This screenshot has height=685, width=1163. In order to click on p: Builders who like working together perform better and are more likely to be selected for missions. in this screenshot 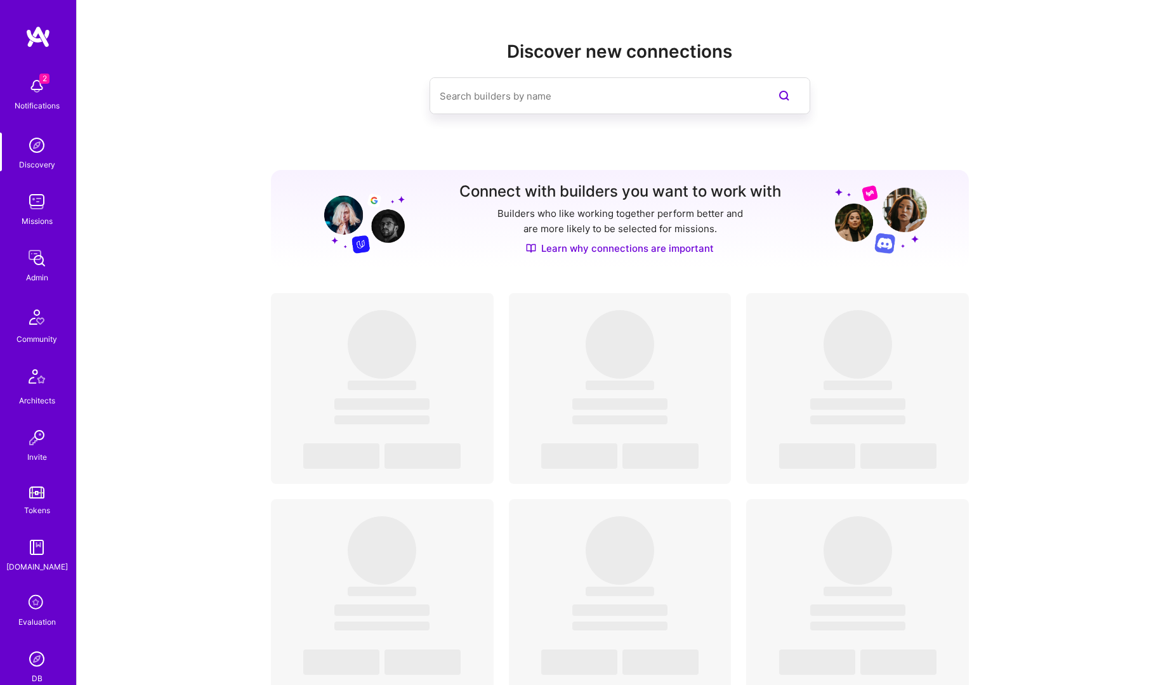, I will do `click(620, 221)`.